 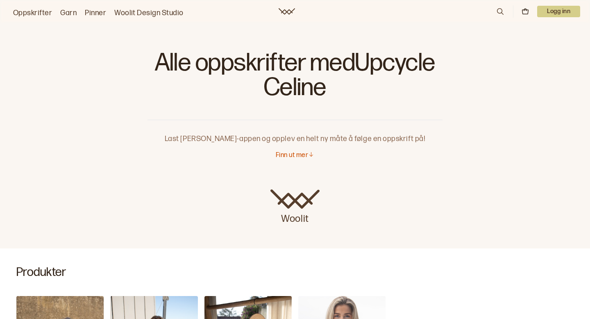 What do you see at coordinates (295, 78) in the screenshot?
I see `h1: Alle oppskrifter med Upcycle Celine` at bounding box center [295, 78].